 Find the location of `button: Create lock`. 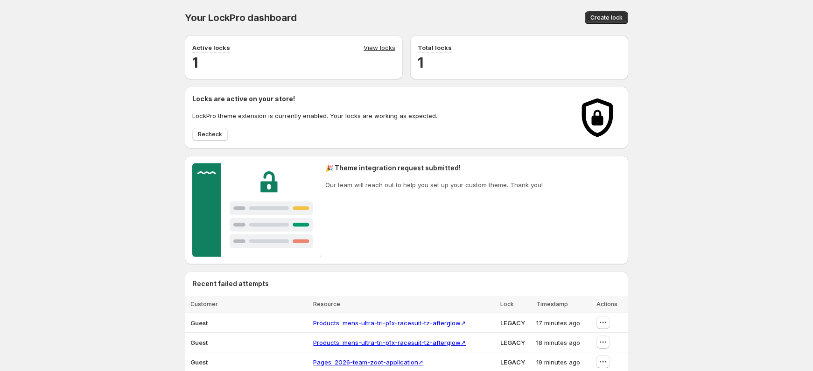

button: Create lock is located at coordinates (606, 18).